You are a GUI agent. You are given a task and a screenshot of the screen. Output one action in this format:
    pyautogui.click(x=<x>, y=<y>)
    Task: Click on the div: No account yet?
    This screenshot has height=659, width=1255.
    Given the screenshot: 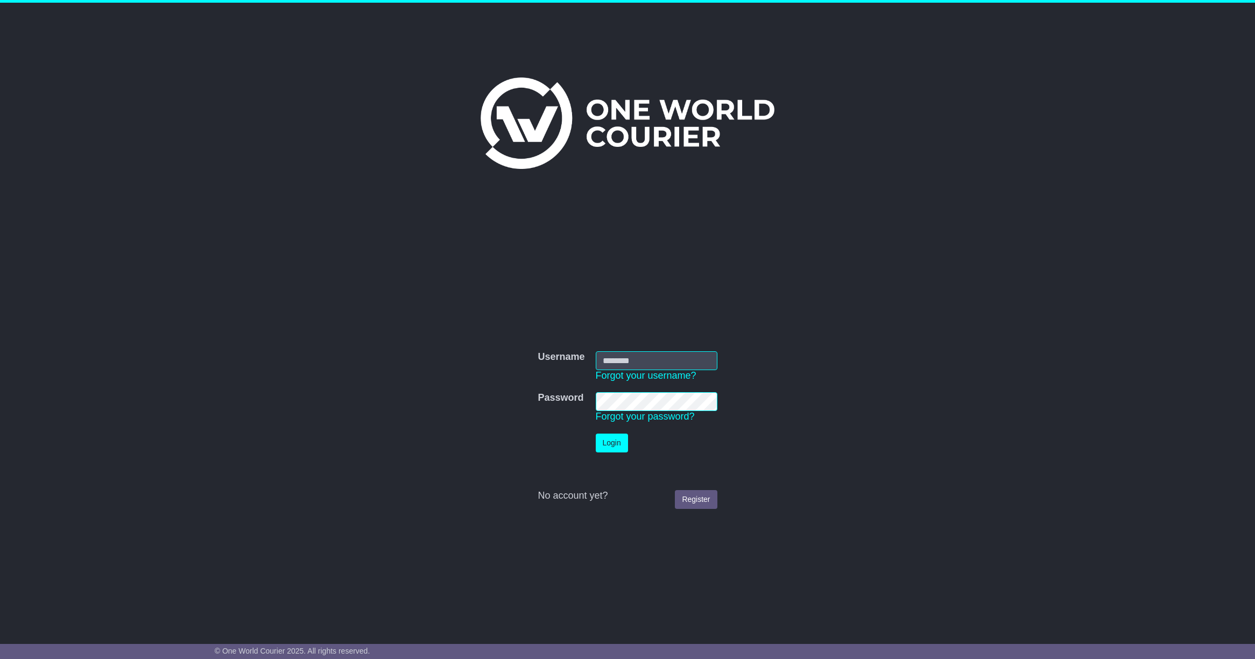 What is the action you would take?
    pyautogui.click(x=627, y=496)
    